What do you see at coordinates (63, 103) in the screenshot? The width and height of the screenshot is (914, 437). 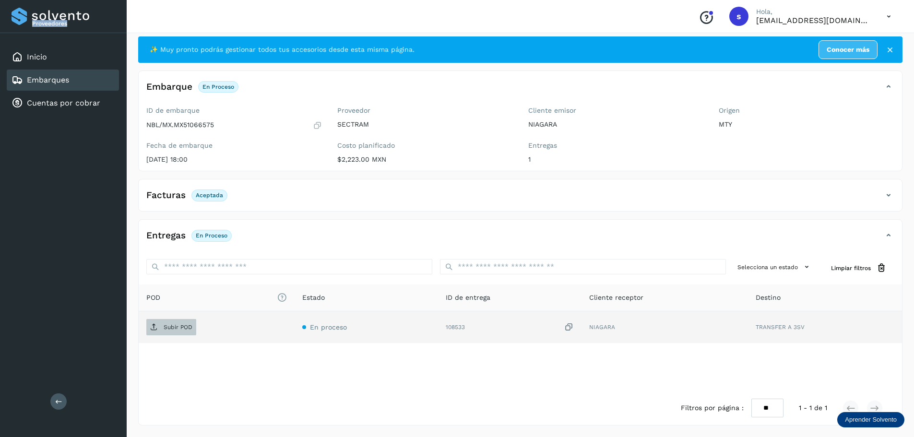 I see `div: Cuentas por cobrar` at bounding box center [63, 103].